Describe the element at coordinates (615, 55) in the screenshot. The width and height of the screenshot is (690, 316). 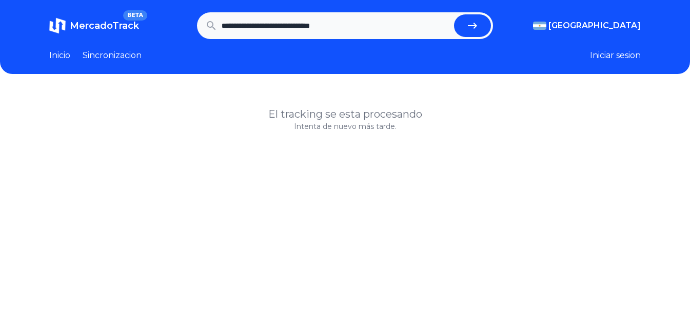
I see `button: Iniciar sesion` at that location.